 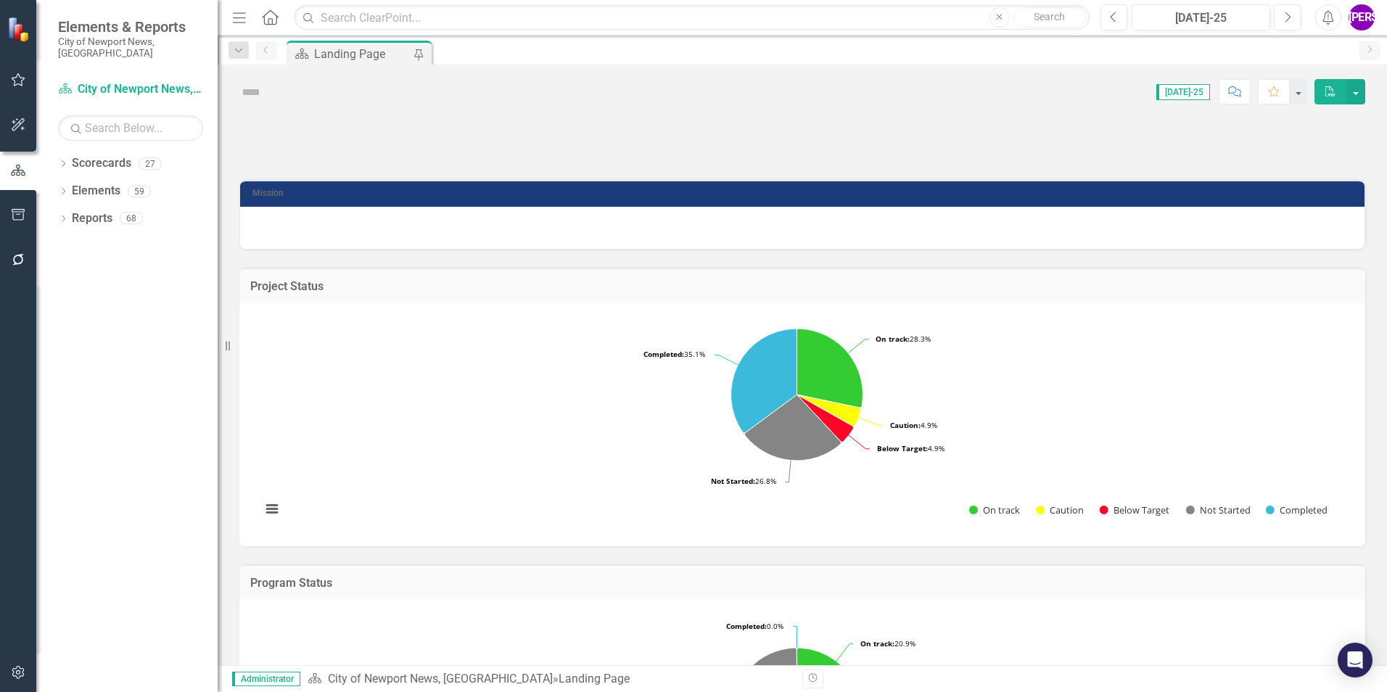 What do you see at coordinates (1050, 17) in the screenshot?
I see `button: Search` at bounding box center [1050, 17].